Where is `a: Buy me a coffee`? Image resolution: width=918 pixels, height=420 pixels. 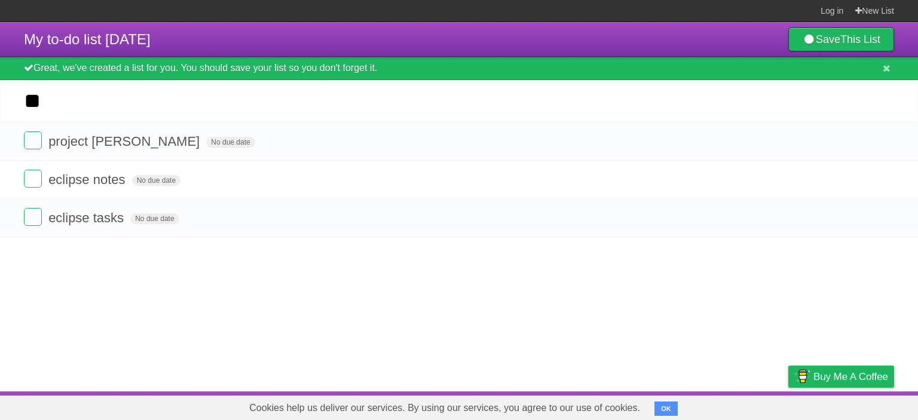
a: Buy me a coffee is located at coordinates (840, 376).